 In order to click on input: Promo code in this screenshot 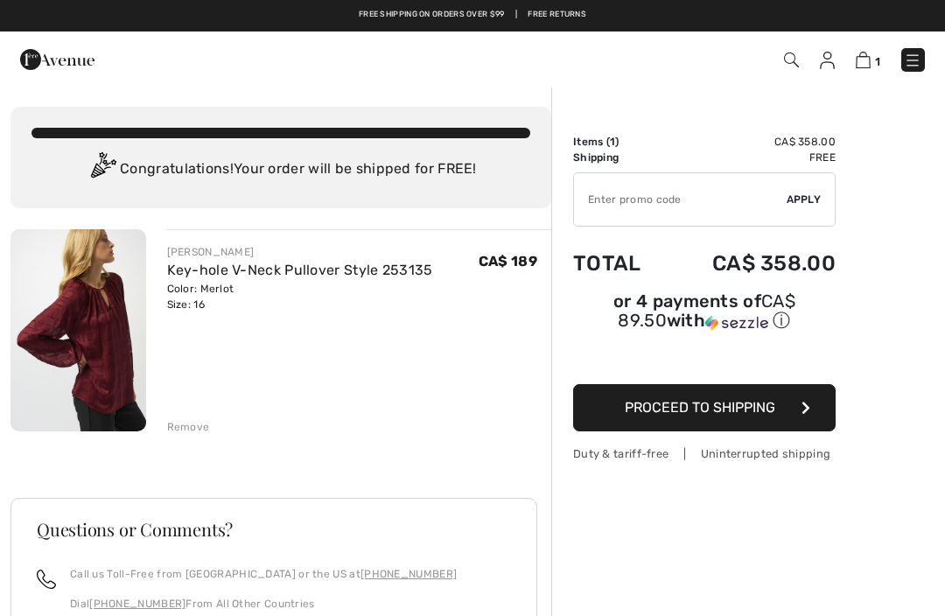, I will do `click(680, 200)`.